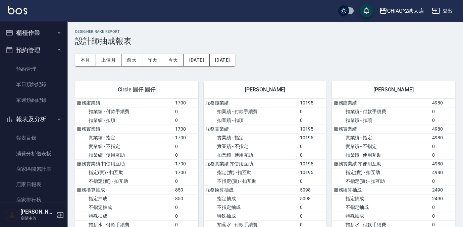 This screenshot has width=463, height=227. I want to click on button: 前天, so click(132, 60).